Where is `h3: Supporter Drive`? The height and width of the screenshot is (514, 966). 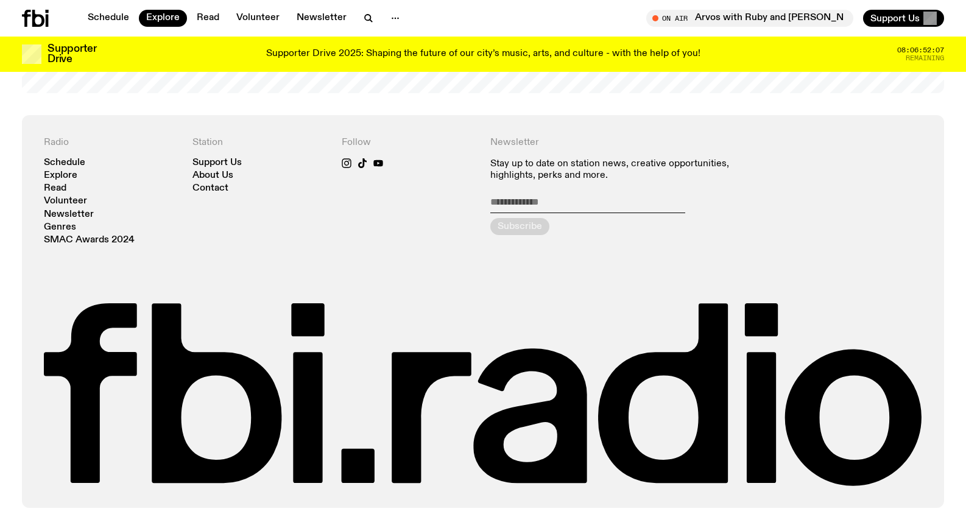
h3: Supporter Drive is located at coordinates (72, 54).